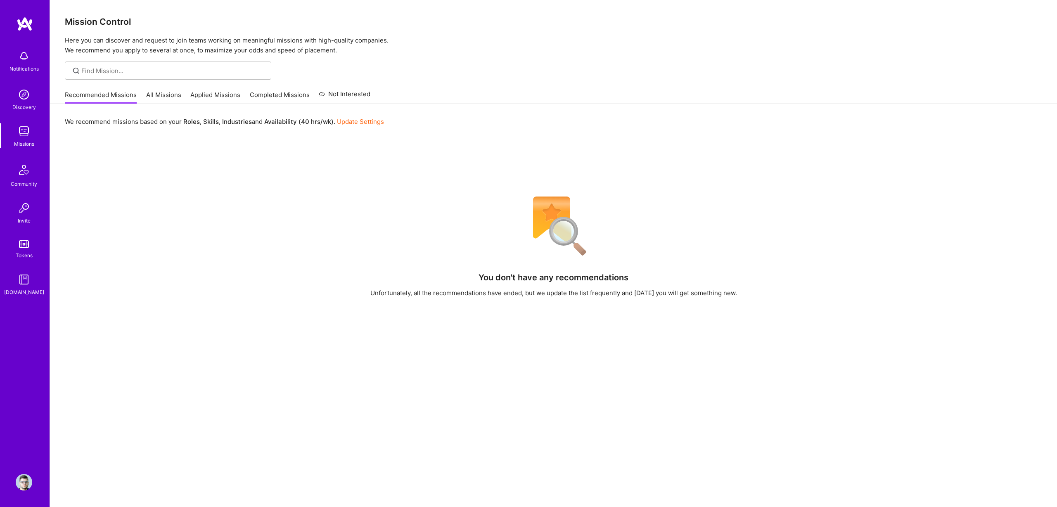 This screenshot has width=1057, height=507. What do you see at coordinates (24, 255) in the screenshot?
I see `div: Tokens` at bounding box center [24, 255].